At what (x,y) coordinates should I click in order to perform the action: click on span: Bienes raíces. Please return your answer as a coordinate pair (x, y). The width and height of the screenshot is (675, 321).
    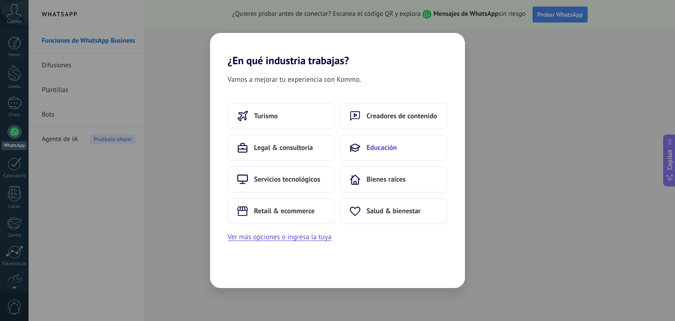
    Looking at the image, I should click on (386, 179).